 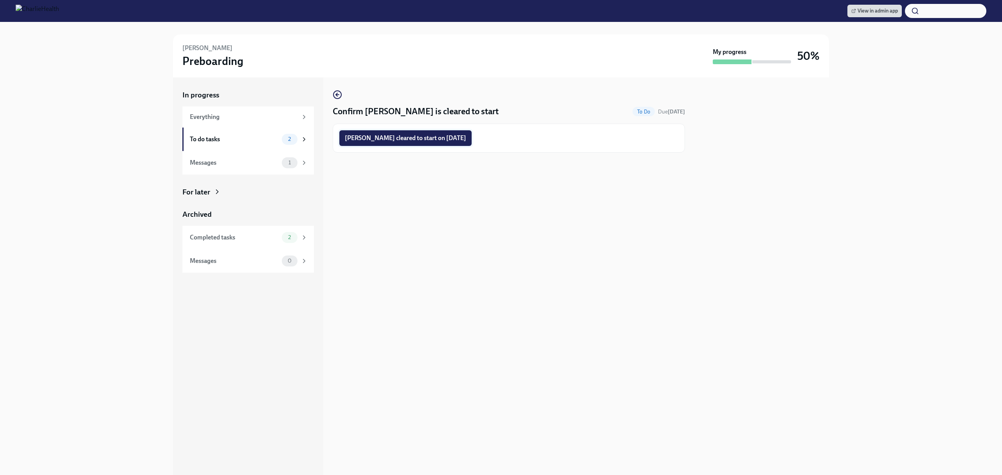 I want to click on div: Everything, so click(x=243, y=117).